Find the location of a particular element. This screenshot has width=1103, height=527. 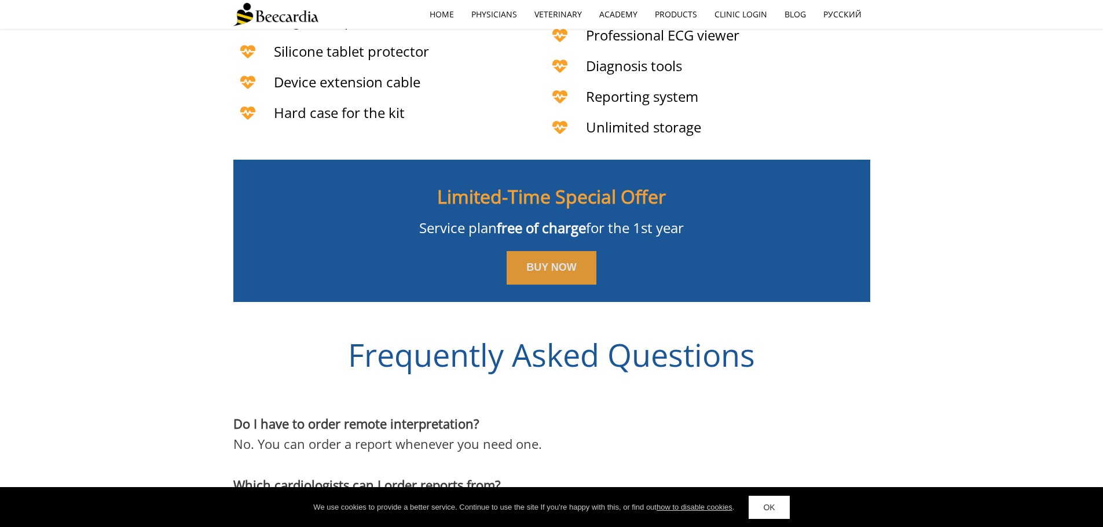

span: free of charge is located at coordinates (541, 227).